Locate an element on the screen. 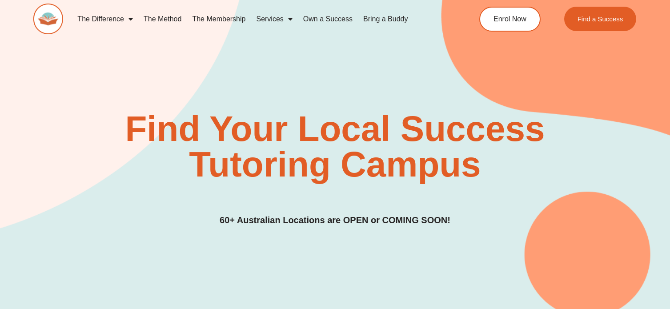  a: Enrol Now is located at coordinates (510, 19).